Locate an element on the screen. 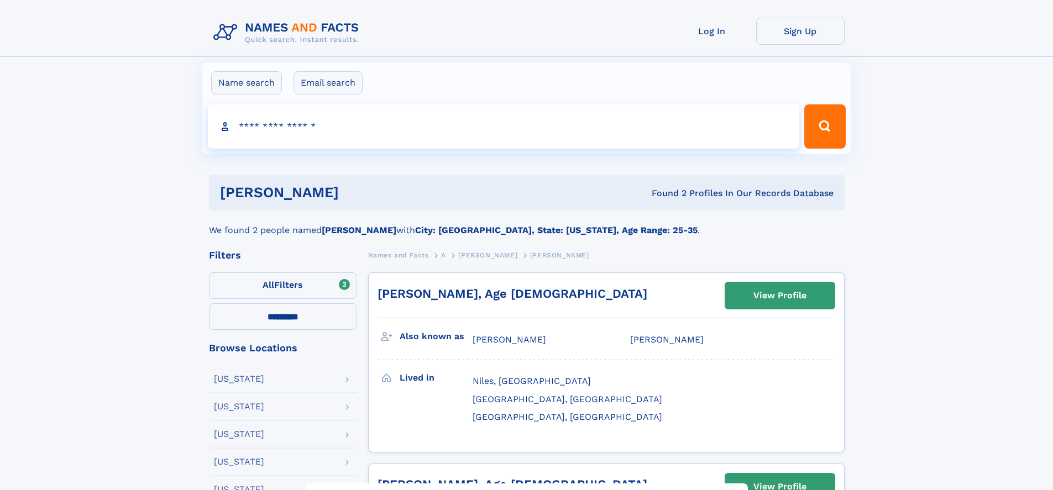 This screenshot has height=490, width=1053. input: search input is located at coordinates (504, 127).